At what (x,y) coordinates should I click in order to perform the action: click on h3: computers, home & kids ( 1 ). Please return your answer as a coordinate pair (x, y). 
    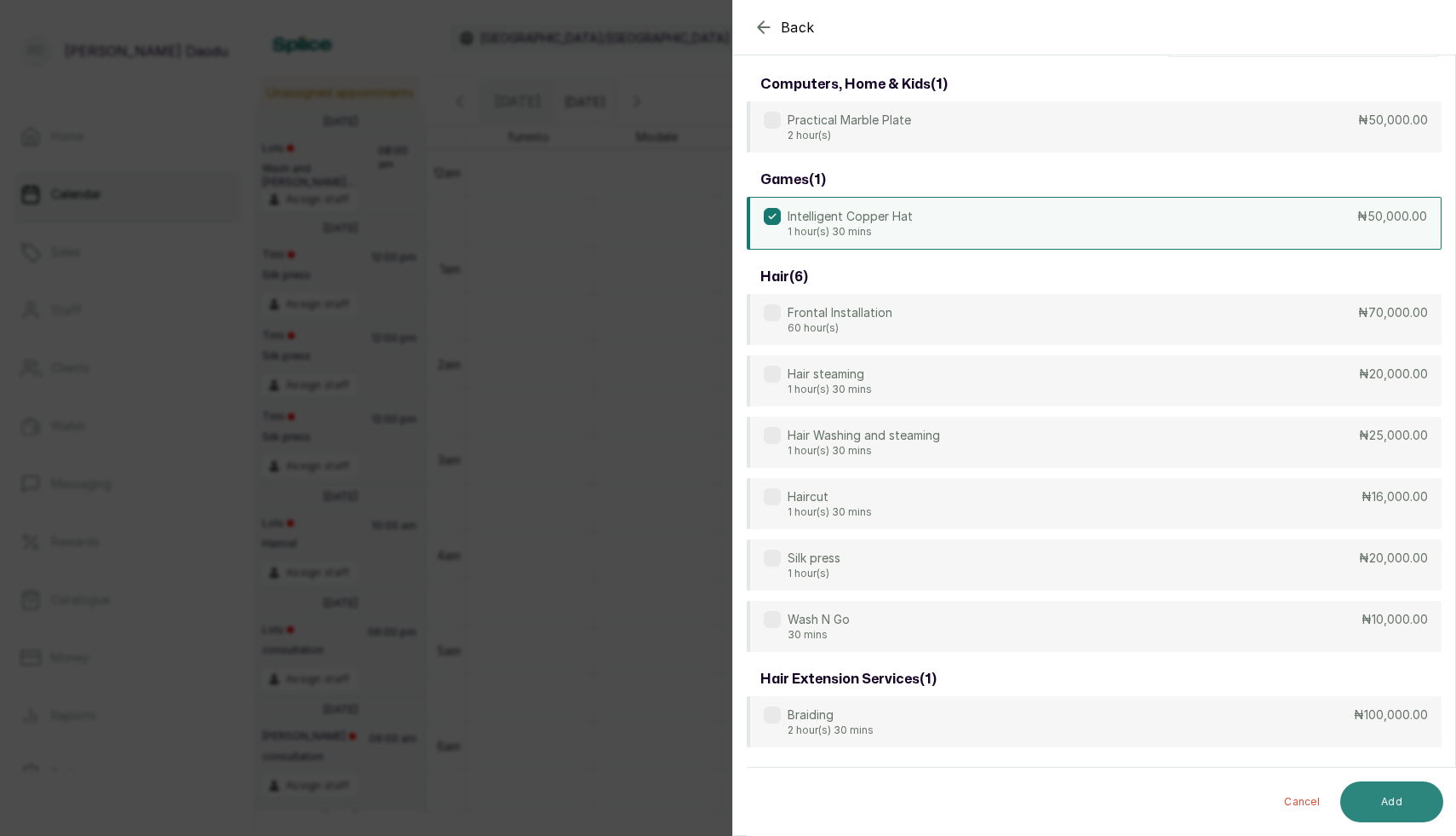
    Looking at the image, I should click on (853, 85).